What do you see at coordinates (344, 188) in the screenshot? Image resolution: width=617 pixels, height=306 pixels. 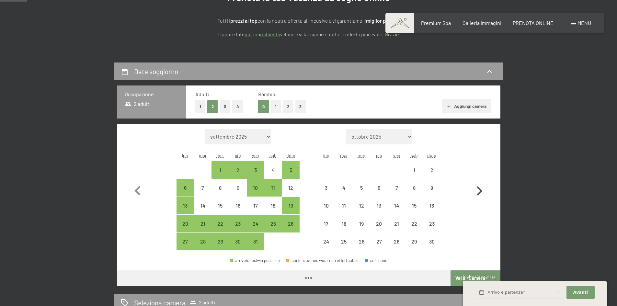 I see `div: Tue Nov 04 2025` at bounding box center [344, 188].